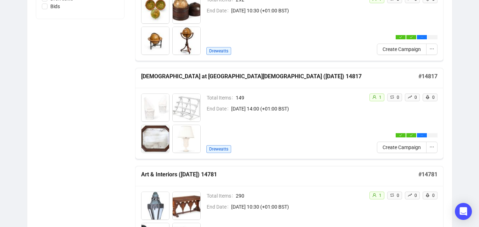 The width and height of the screenshot is (479, 227). I want to click on span: Bids, so click(55, 6).